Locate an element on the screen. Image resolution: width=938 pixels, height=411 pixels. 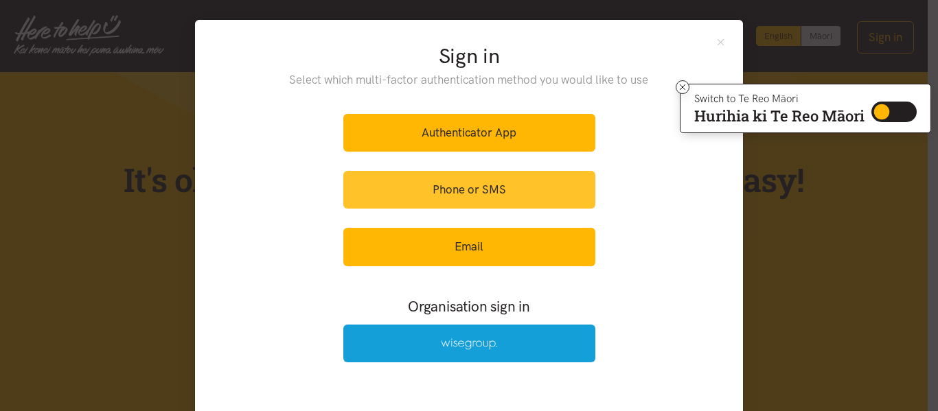
a: Email is located at coordinates (469, 247).